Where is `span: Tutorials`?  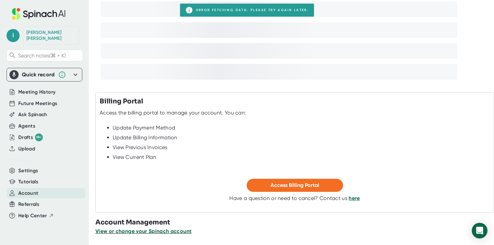 span: Tutorials is located at coordinates (28, 182).